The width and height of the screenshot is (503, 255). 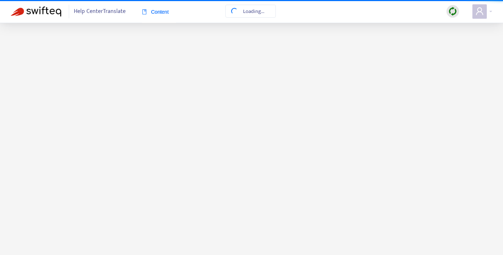 What do you see at coordinates (453, 11) in the screenshot?
I see `img: sync.dc5367851b00ba804db3.png` at bounding box center [453, 11].